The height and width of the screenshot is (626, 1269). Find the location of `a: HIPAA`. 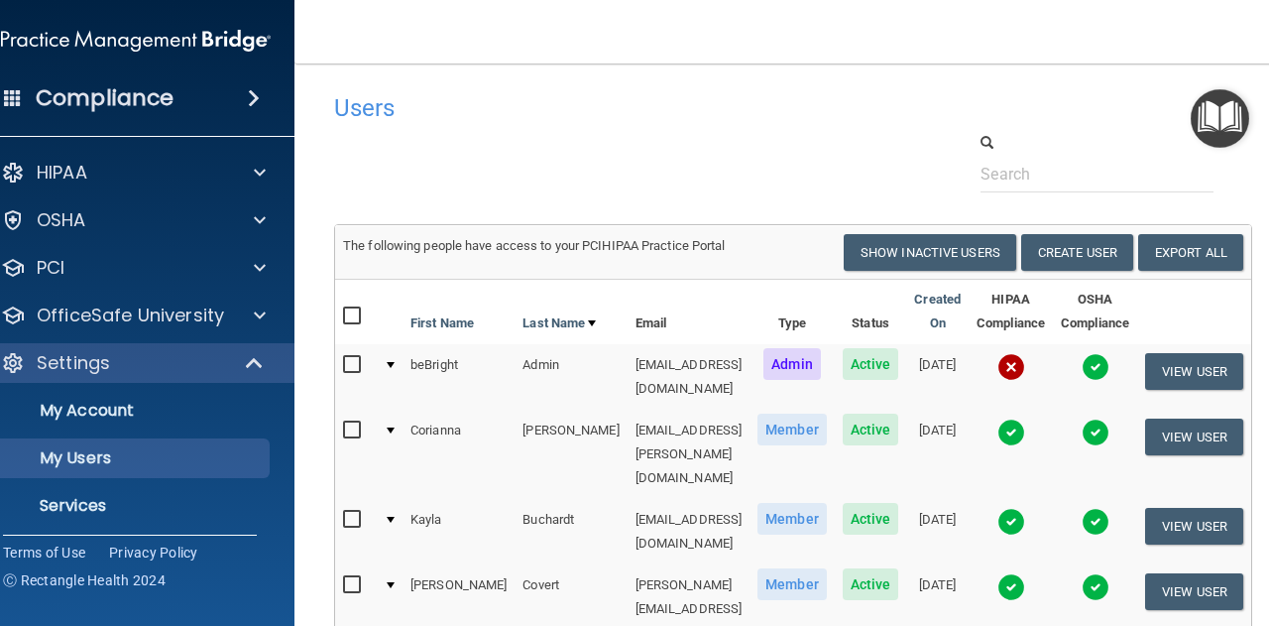

a: HIPAA is located at coordinates (133, 173).